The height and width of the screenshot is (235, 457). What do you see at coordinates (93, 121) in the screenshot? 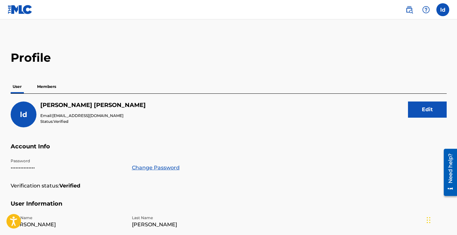
I see `p: Status:` at bounding box center [93, 121].